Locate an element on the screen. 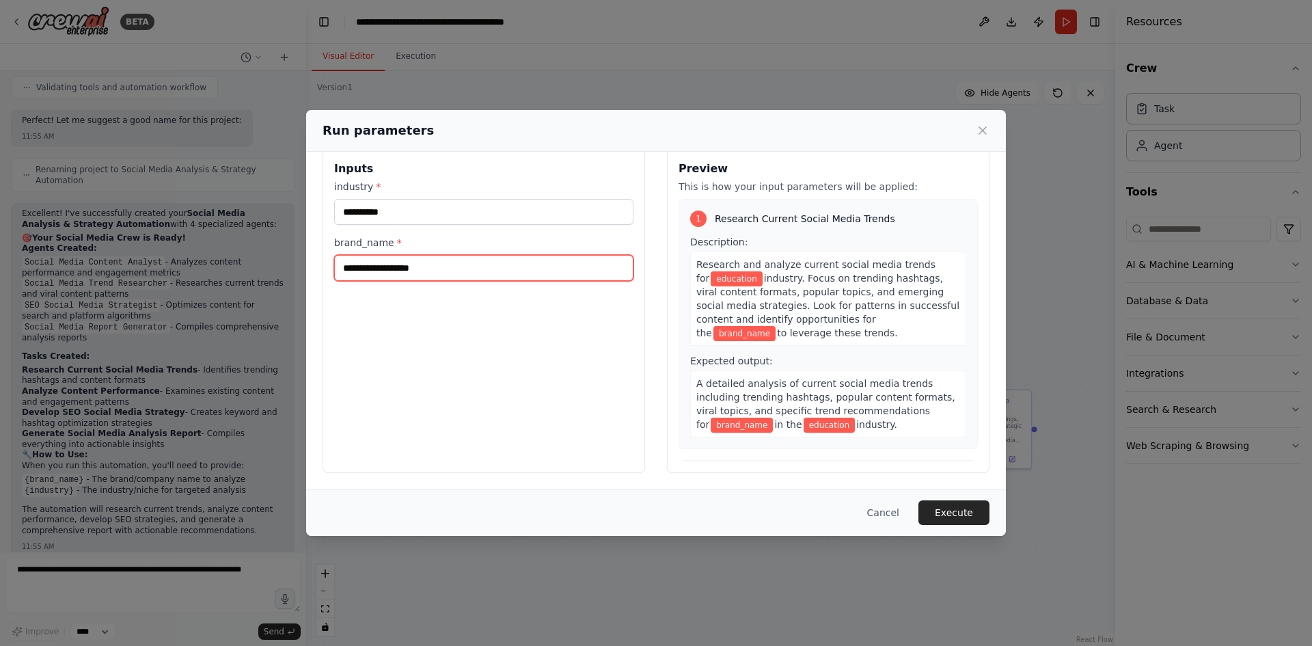 The height and width of the screenshot is (646, 1312). span: Expected output: is located at coordinates (731, 361).